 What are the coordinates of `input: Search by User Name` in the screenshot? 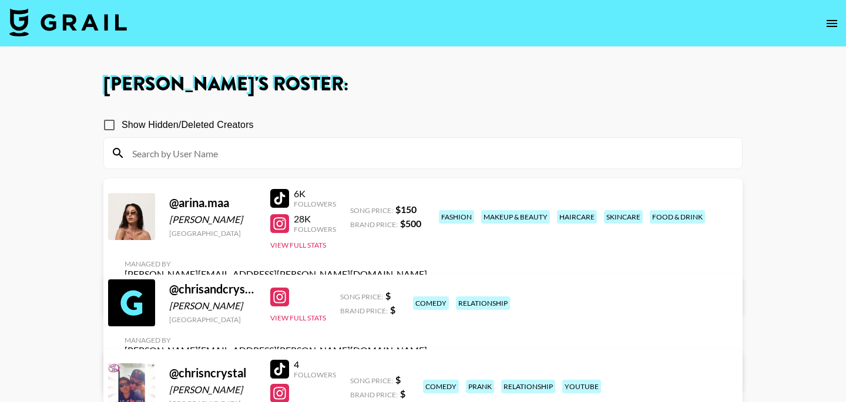 It's located at (430, 153).